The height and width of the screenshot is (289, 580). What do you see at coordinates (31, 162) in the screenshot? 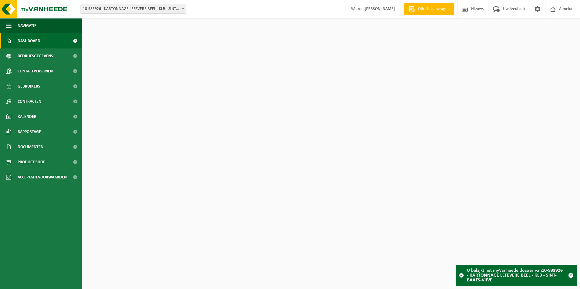
I see `span: Product Shop` at bounding box center [31, 162].